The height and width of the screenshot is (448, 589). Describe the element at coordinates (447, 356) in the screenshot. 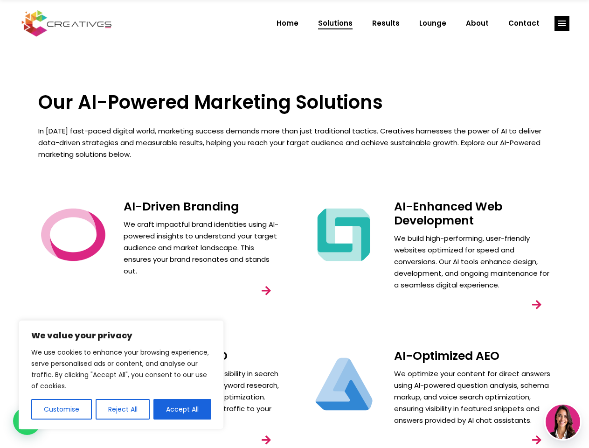

I see `a: AI-Optimized AEO` at that location.